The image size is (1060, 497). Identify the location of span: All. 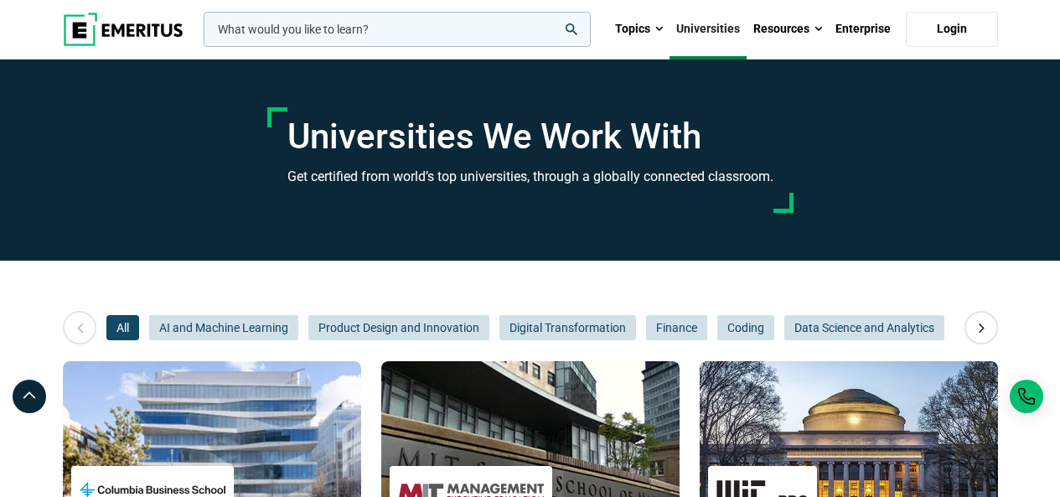
(122, 328).